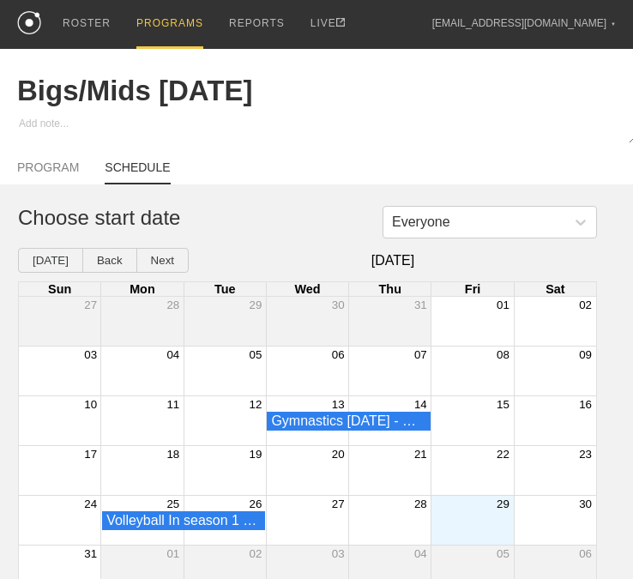 The width and height of the screenshot is (633, 579). Describe the element at coordinates (172, 504) in the screenshot. I see `button: 25` at that location.